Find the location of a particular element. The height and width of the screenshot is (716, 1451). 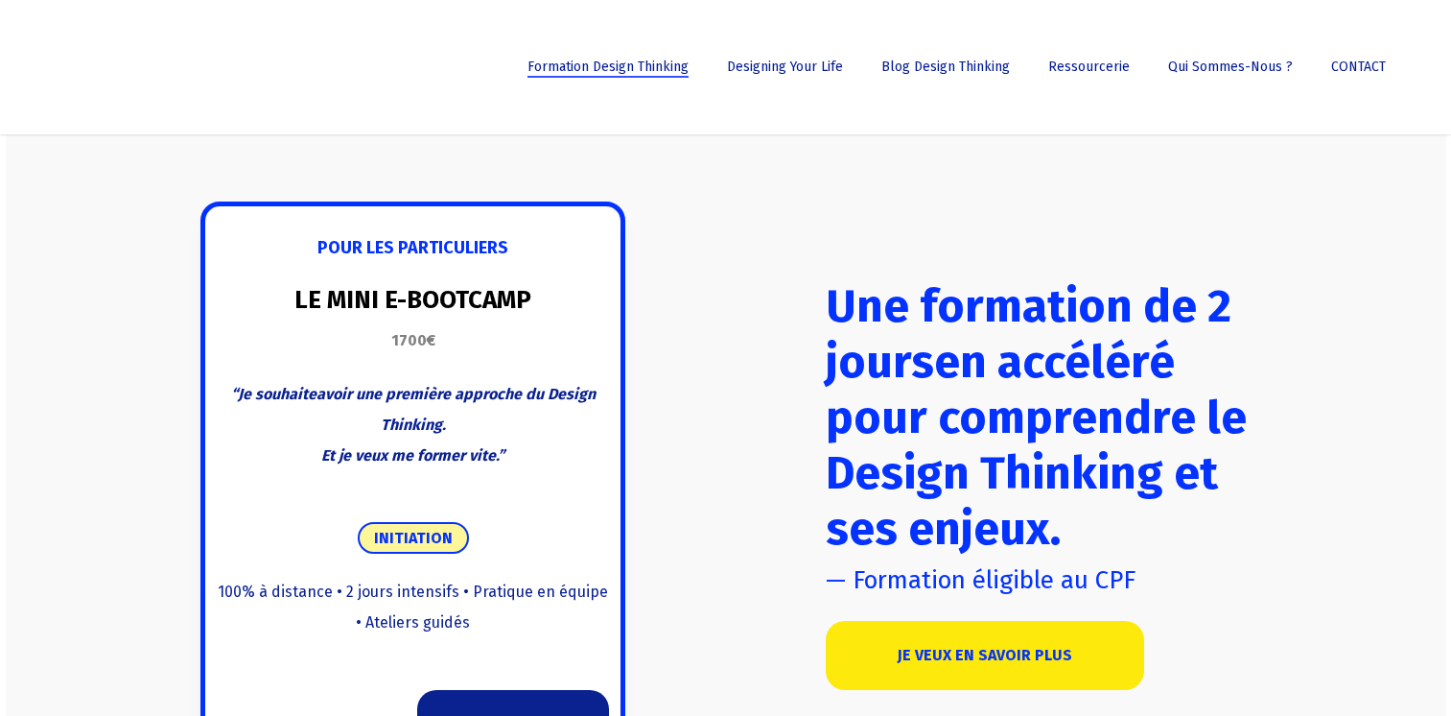

strong: 1700€ is located at coordinates (413, 340).